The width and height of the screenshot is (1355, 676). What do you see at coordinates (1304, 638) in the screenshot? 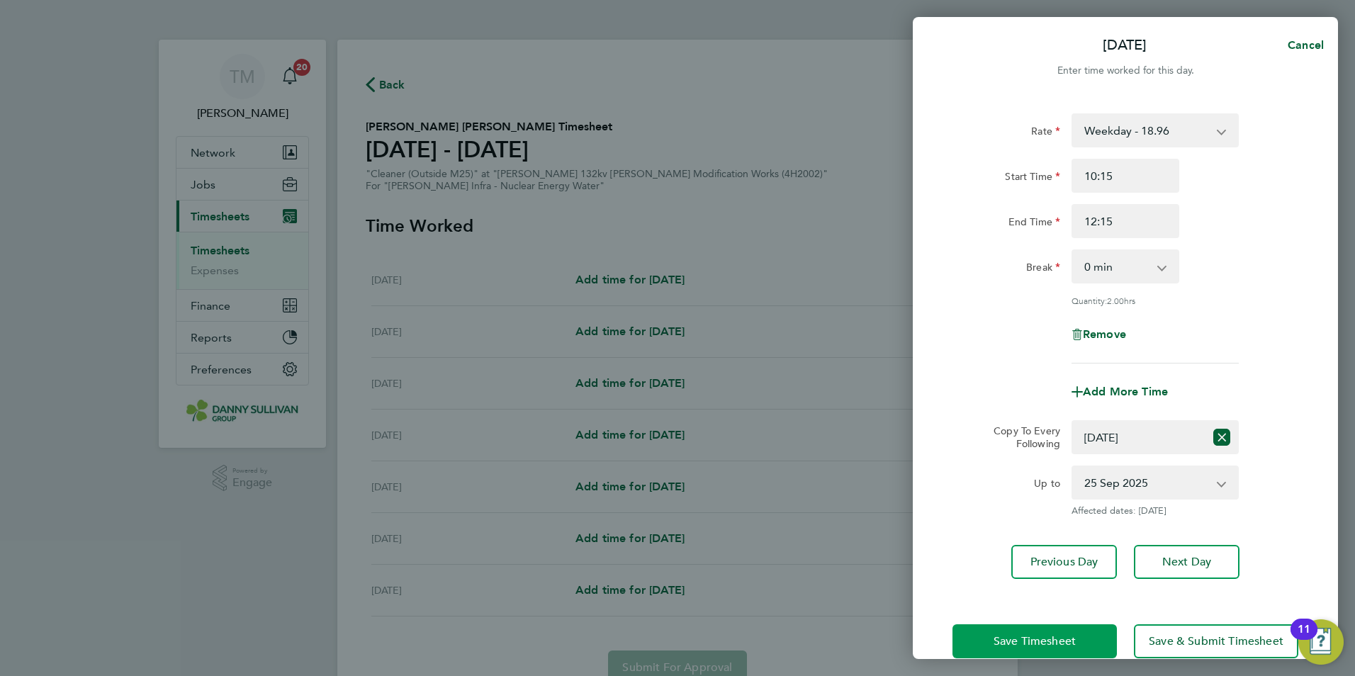
I see `div: 11` at bounding box center [1304, 638].